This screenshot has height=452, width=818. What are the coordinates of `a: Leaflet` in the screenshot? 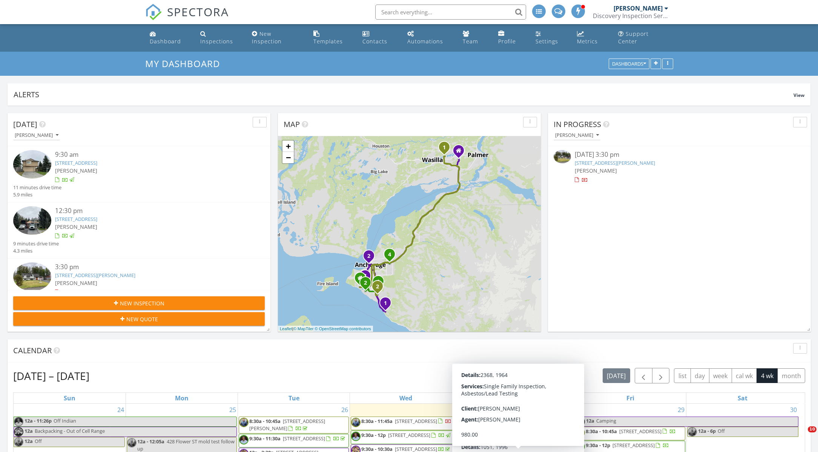 It's located at (286, 329).